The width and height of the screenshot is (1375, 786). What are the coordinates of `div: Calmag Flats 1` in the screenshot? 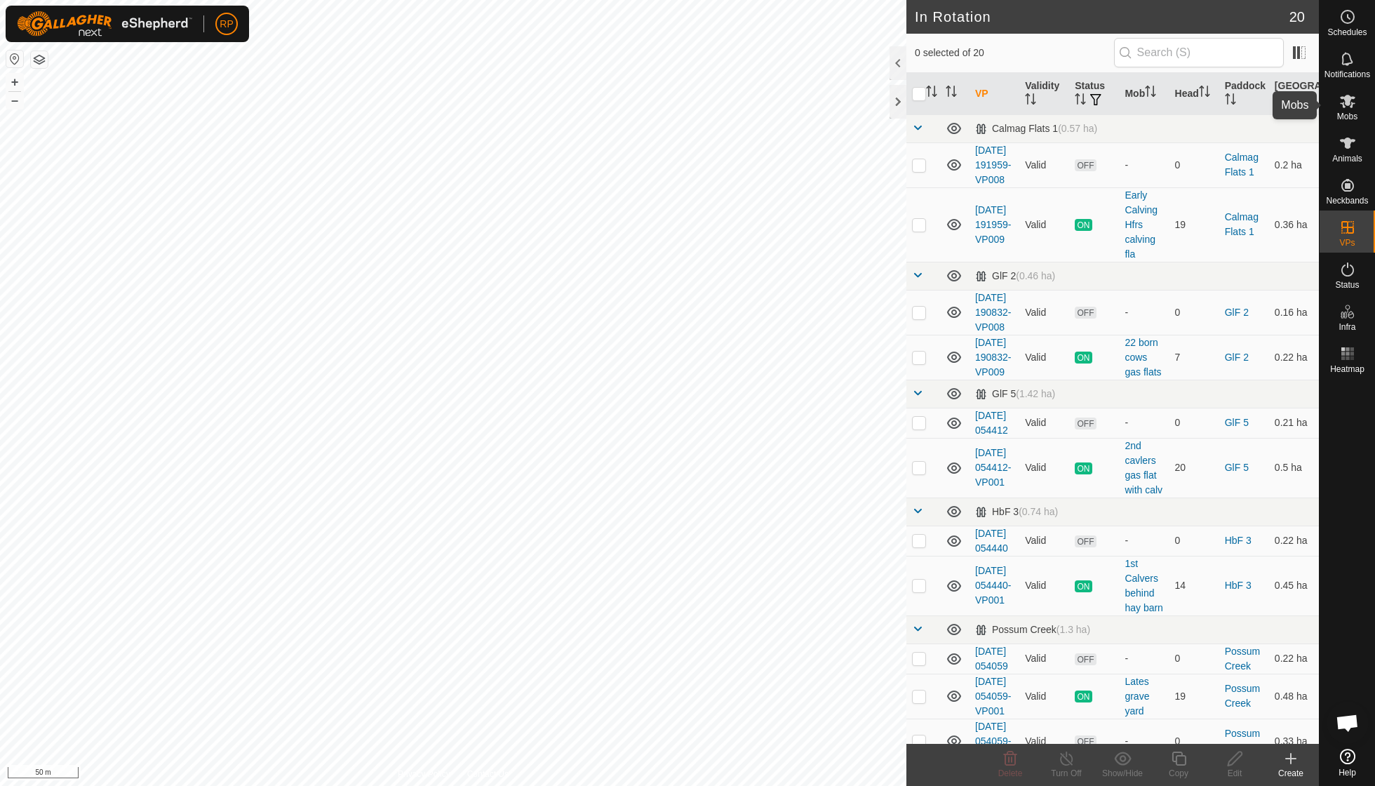 It's located at (1036, 128).